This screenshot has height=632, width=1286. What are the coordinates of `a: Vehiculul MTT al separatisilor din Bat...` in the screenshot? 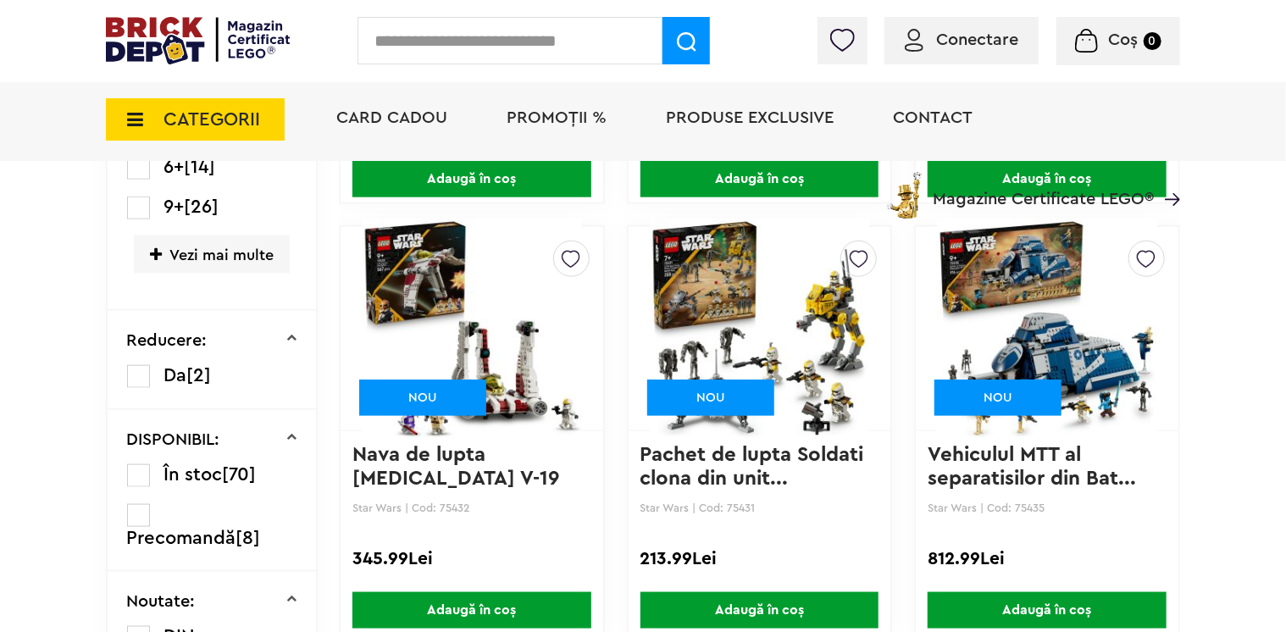 It's located at (1032, 467).